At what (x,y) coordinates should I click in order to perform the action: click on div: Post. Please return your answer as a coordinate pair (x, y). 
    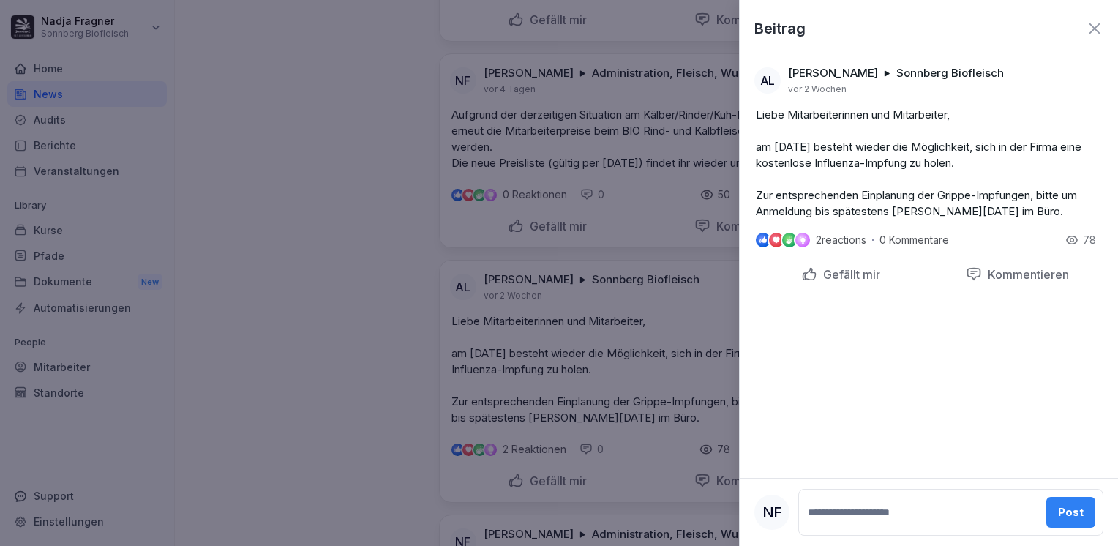
    Looking at the image, I should click on (1070, 512).